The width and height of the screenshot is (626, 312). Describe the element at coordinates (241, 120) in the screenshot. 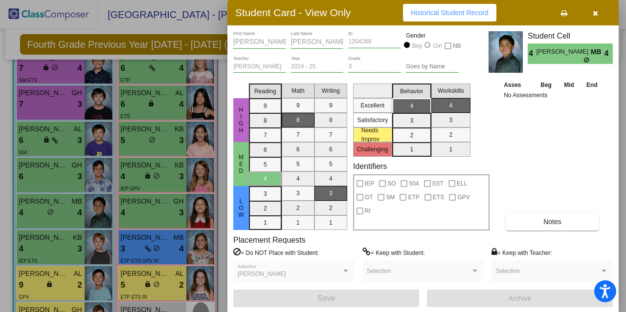

I see `span: HIgh` at that location.